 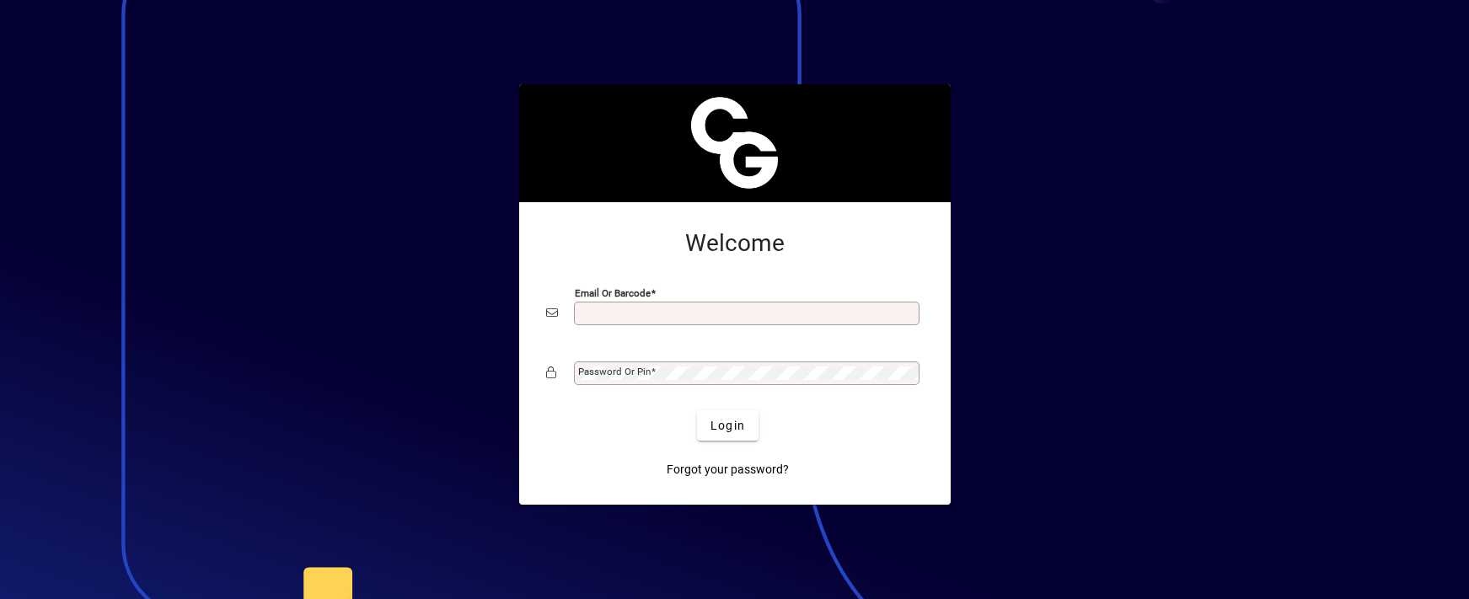 What do you see at coordinates (727, 426) in the screenshot?
I see `span: Login` at bounding box center [727, 426].